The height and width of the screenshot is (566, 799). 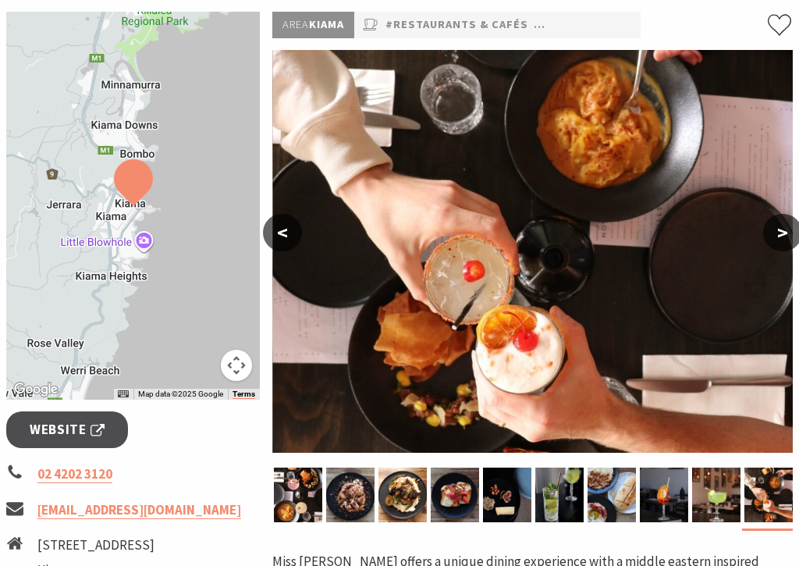 I want to click on button: Keyboard shortcuts, so click(x=123, y=394).